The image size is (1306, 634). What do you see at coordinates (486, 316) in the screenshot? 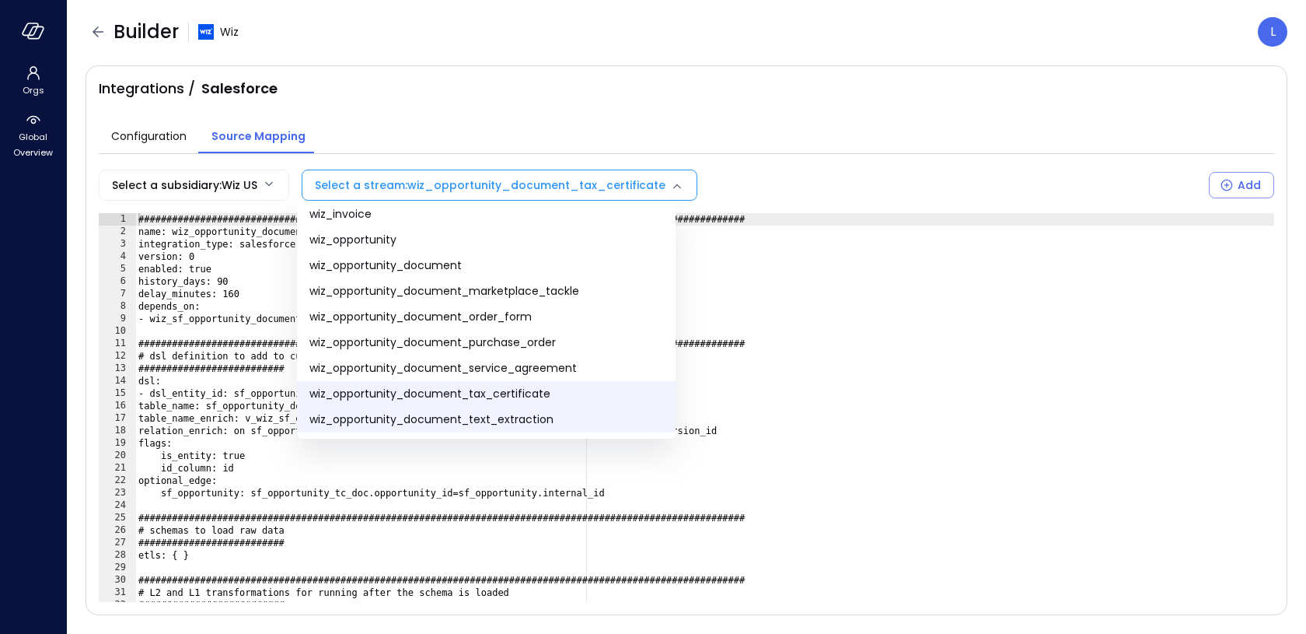
I see `div: wiz_opportunity_document_order_form` at bounding box center [486, 316].